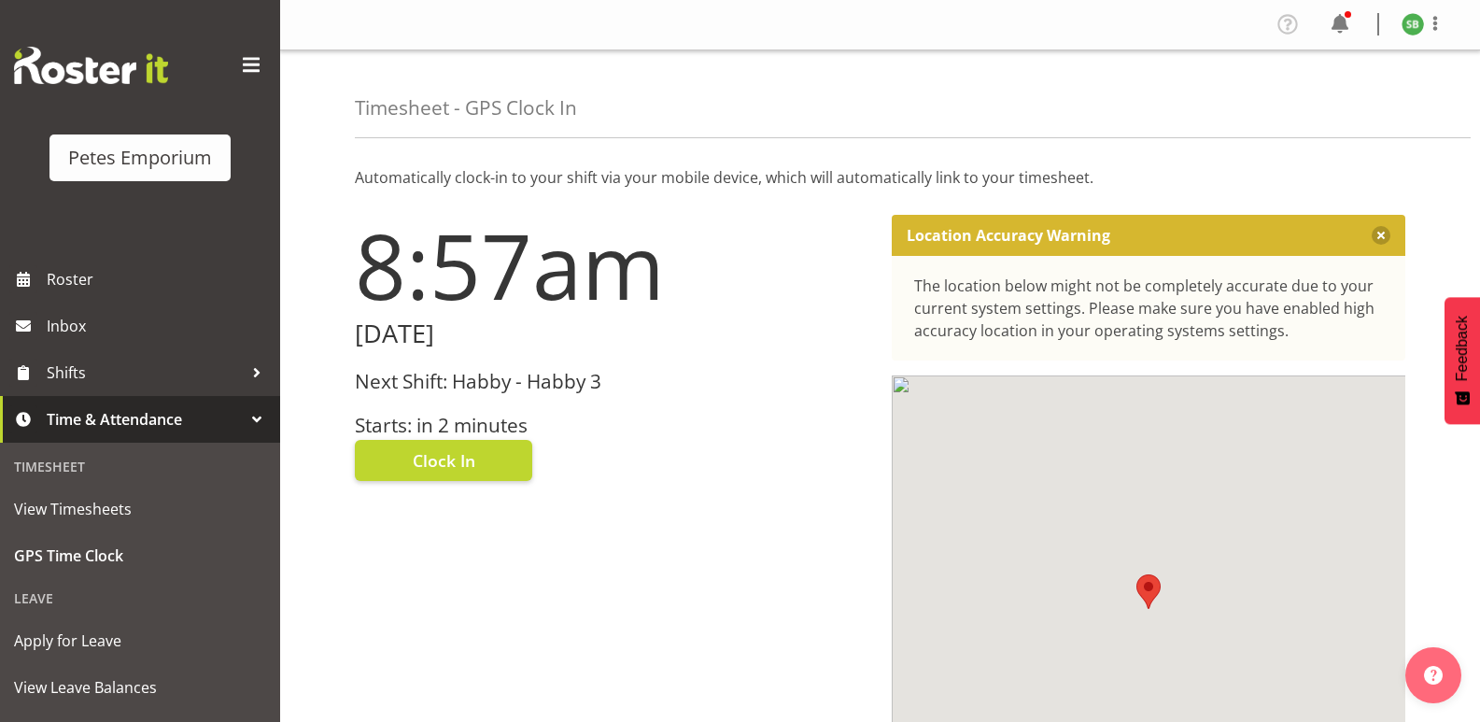 Image resolution: width=1480 pixels, height=722 pixels. I want to click on img: help-xxl-2.png, so click(1434, 675).